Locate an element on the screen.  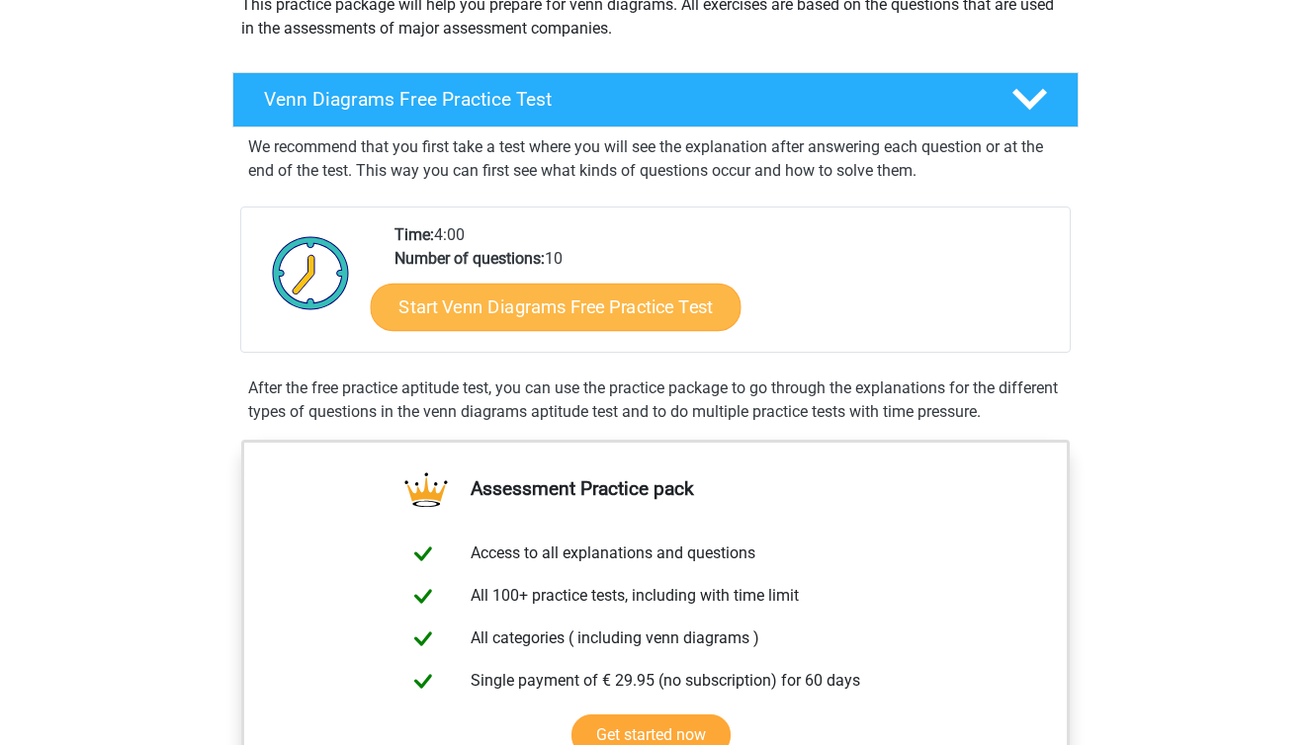
p: We recommend that you first take a test where you will see the explanation after answering each q... is located at coordinates (655, 159).